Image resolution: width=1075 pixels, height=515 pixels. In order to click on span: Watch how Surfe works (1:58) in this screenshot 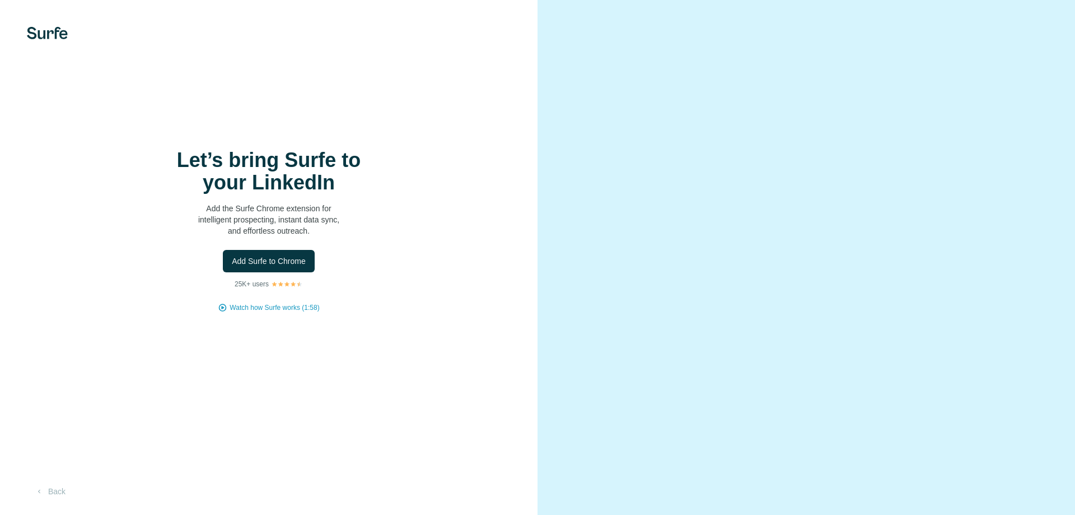, I will do `click(274, 307)`.